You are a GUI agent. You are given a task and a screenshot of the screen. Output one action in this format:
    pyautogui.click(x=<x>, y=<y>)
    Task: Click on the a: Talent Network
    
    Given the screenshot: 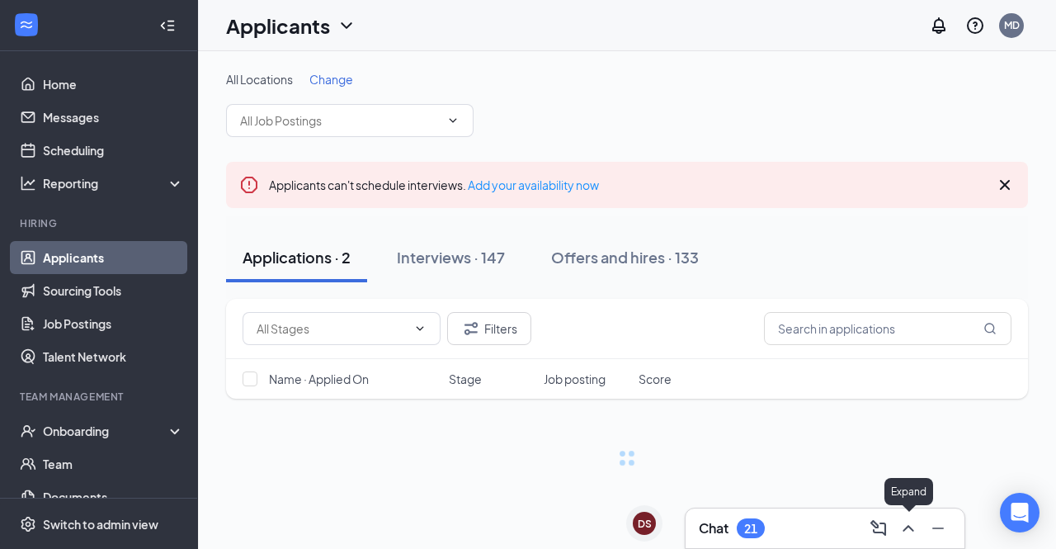 What is the action you would take?
    pyautogui.click(x=113, y=356)
    